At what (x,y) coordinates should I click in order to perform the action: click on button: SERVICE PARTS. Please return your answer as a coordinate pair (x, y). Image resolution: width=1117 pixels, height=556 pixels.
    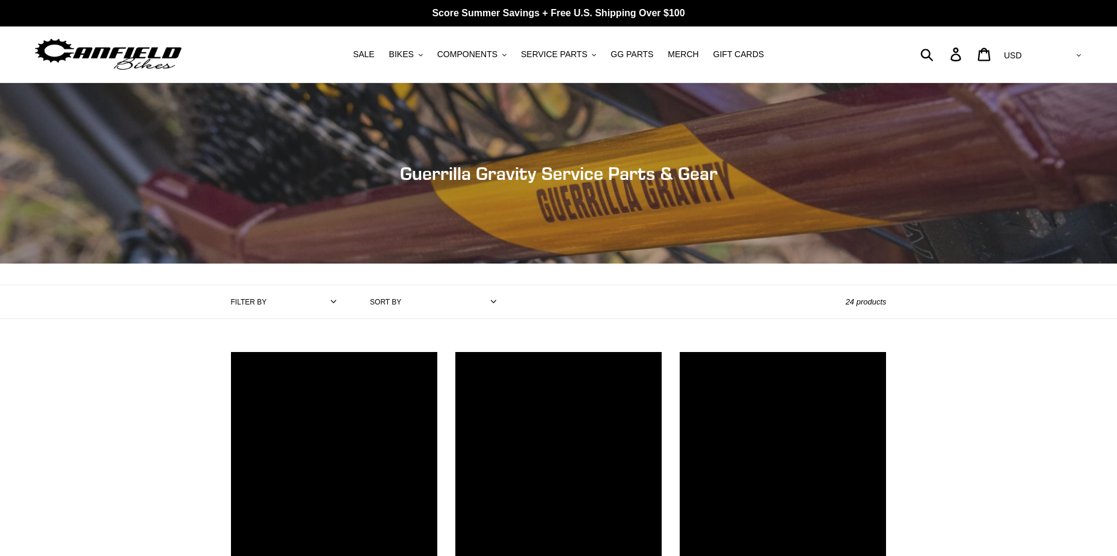
    Looking at the image, I should click on (558, 54).